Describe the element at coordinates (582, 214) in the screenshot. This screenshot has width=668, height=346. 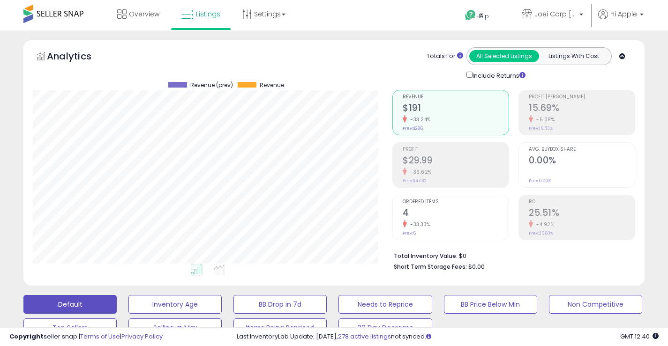
I see `h2: 25.51%` at that location.